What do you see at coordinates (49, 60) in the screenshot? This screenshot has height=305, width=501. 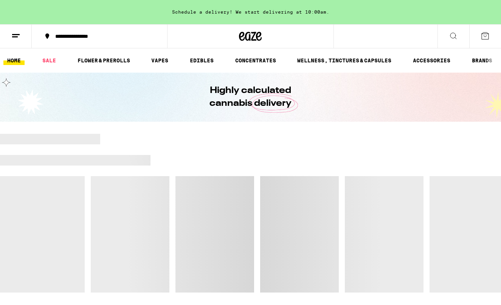 I see `a: SALE` at bounding box center [49, 60].